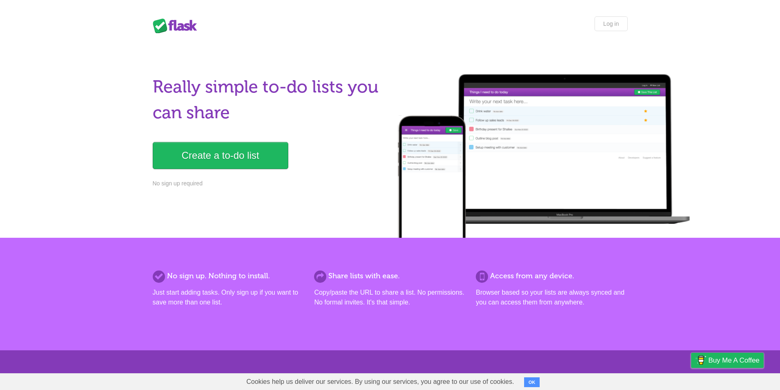  What do you see at coordinates (611, 24) in the screenshot?
I see `a: Log in` at bounding box center [611, 24].